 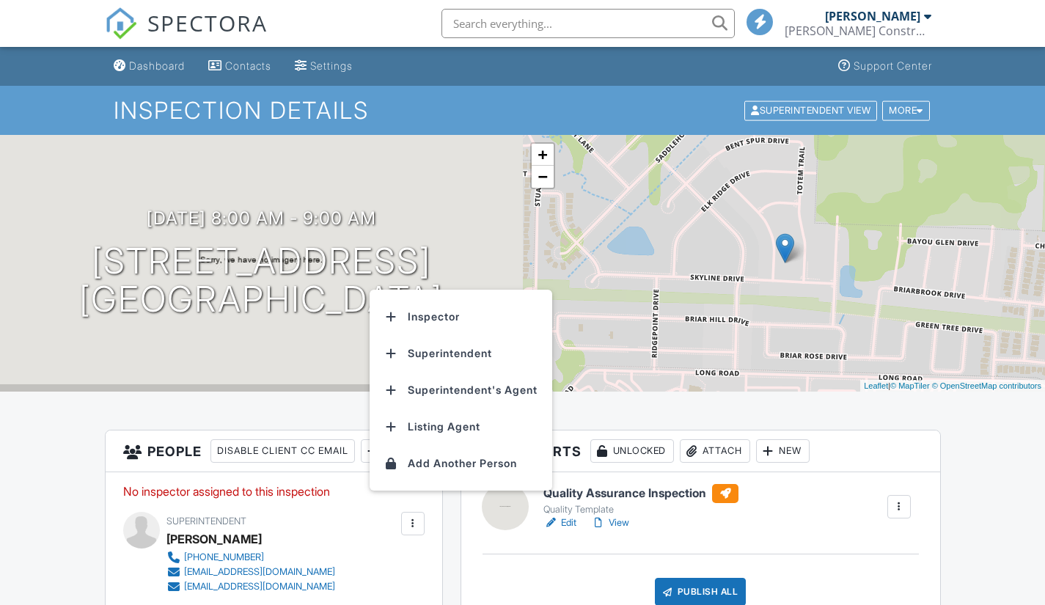 What do you see at coordinates (186, 35) in the screenshot?
I see `a: SPECTORA` at bounding box center [186, 35].